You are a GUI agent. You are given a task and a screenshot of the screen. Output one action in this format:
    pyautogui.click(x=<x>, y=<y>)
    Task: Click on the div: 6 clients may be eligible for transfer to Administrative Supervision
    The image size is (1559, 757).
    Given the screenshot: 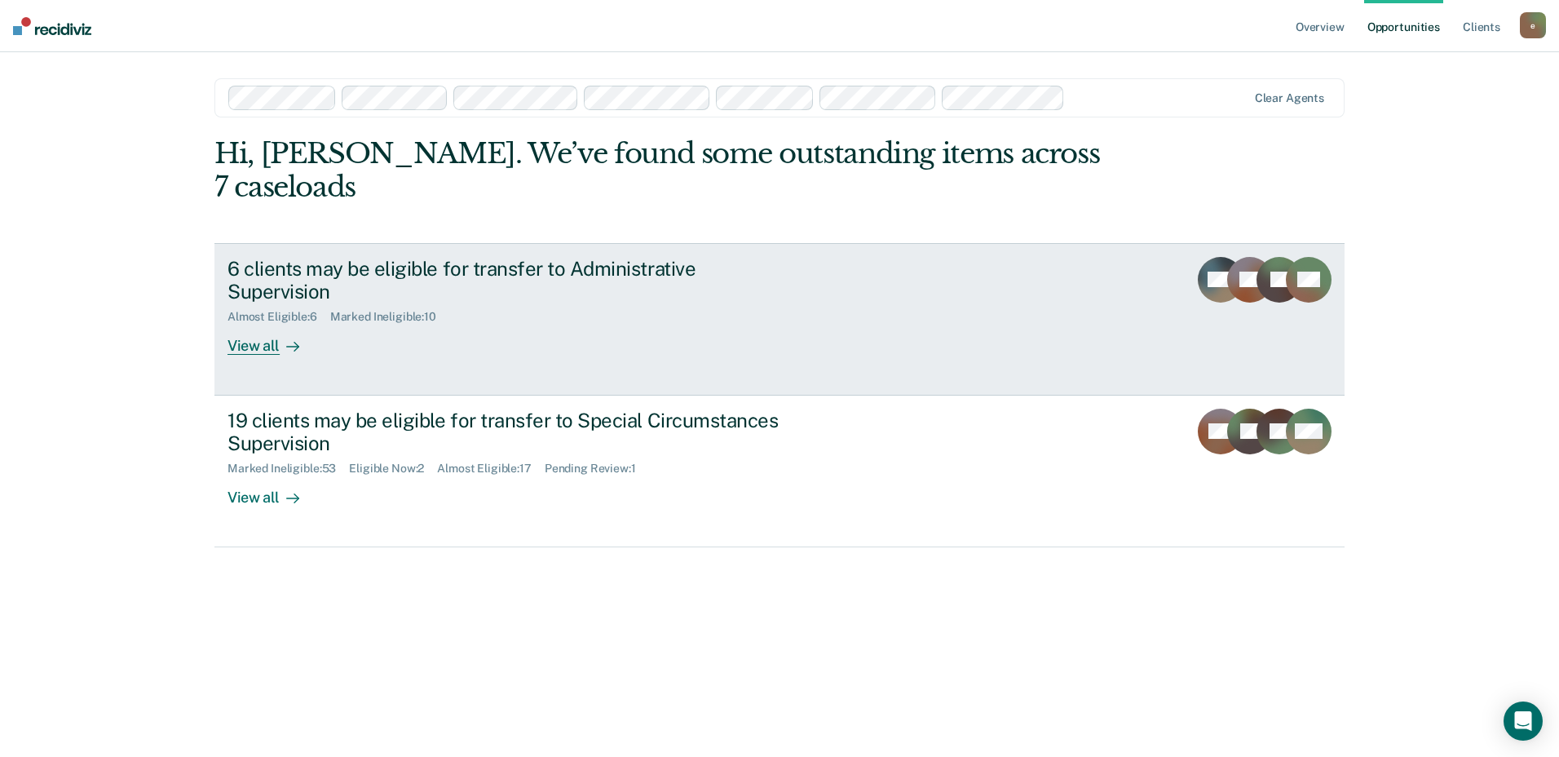 What is the action you would take?
    pyautogui.click(x=514, y=281)
    